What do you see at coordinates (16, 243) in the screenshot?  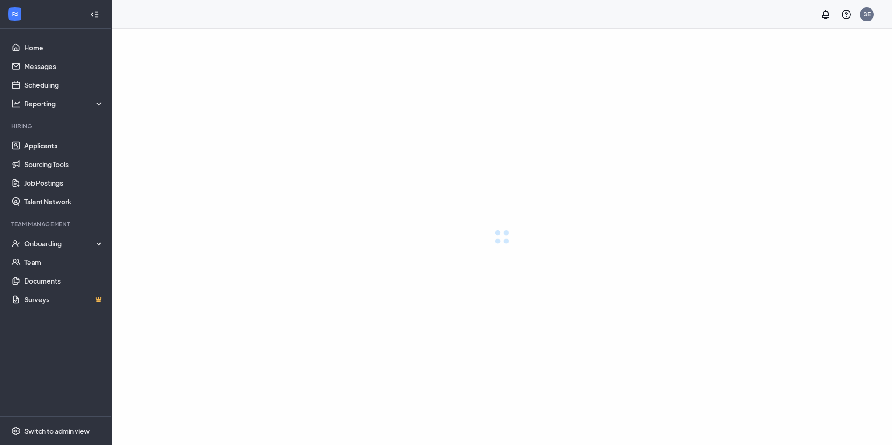 I see `svg: UserCheck` at bounding box center [16, 243].